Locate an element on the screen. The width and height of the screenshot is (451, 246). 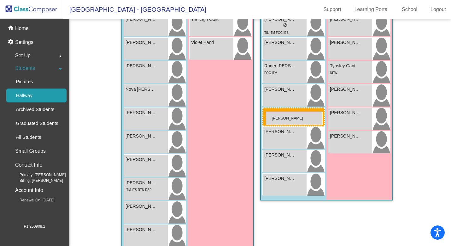
mat-icon: settings is located at coordinates (11, 42).